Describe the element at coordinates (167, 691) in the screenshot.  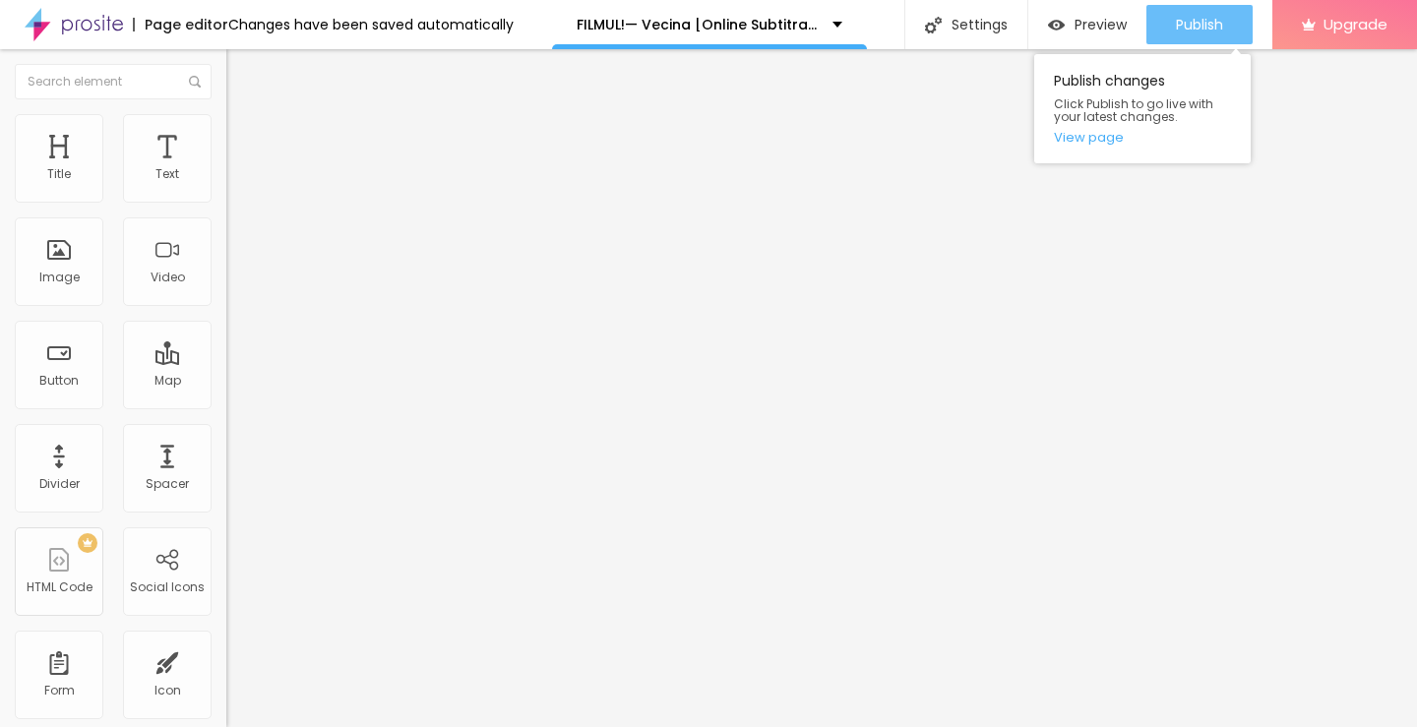
I see `div: Icon` at that location.